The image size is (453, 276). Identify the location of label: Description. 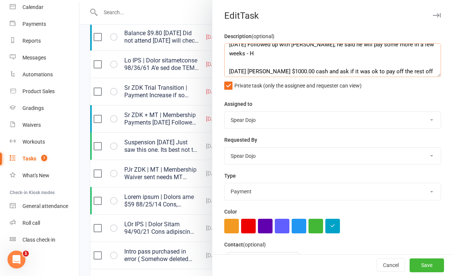
(249, 36).